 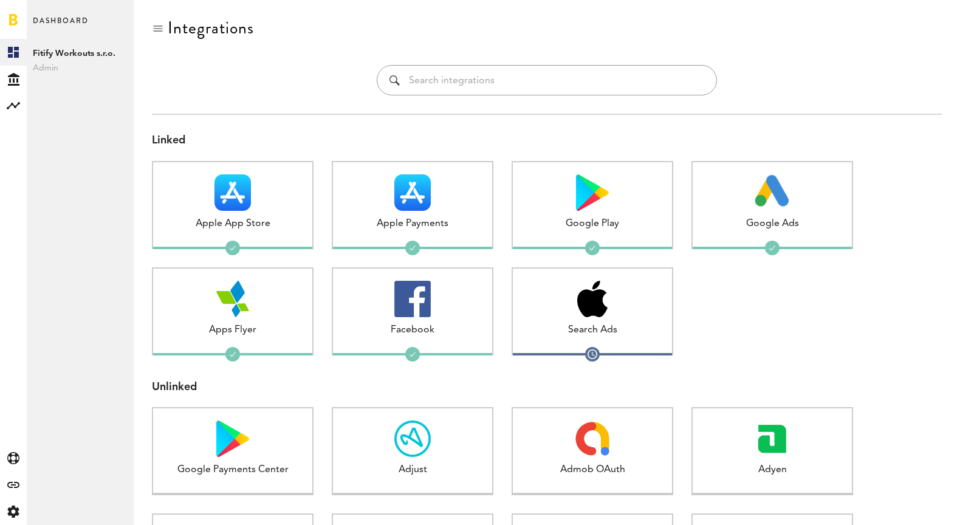 I want to click on div: Search Ads, so click(x=592, y=330).